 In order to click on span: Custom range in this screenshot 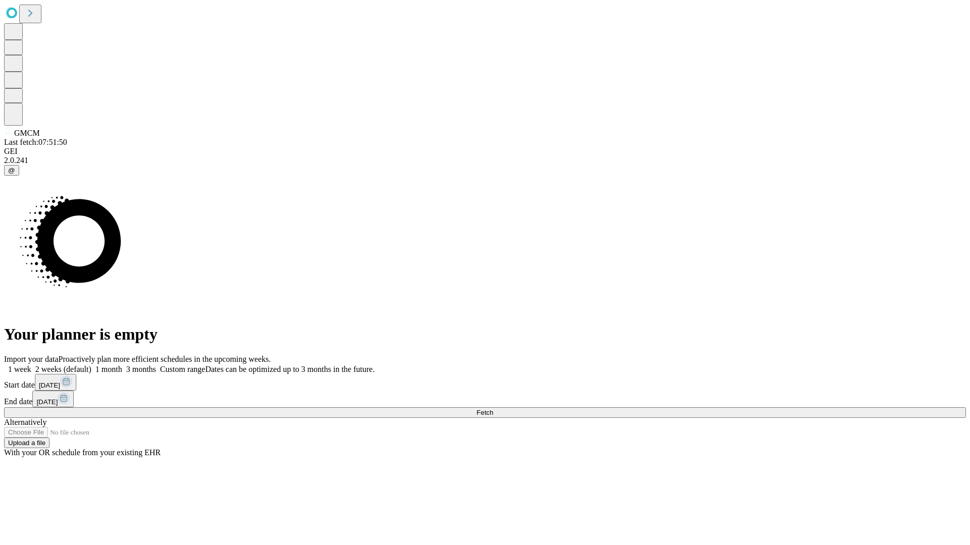, I will do `click(182, 369)`.